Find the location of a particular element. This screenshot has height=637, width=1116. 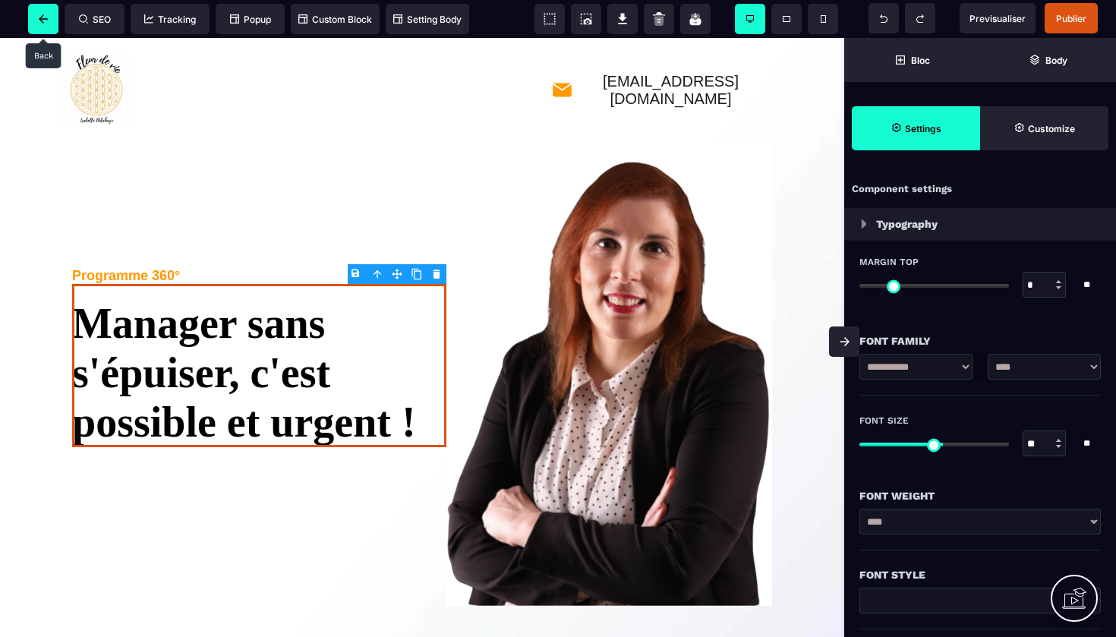

span: Custom Block is located at coordinates (335, 19).